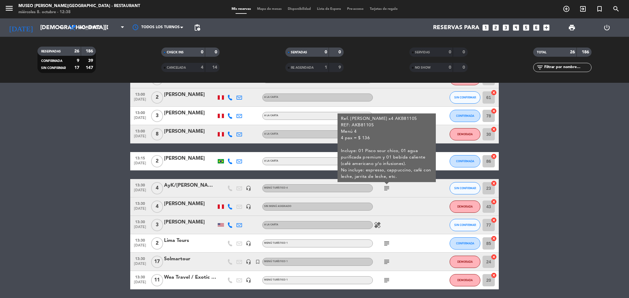 The width and height of the screenshot is (629, 298). What do you see at coordinates (51, 52) in the screenshot?
I see `span: RESERVADAS` at bounding box center [51, 52].